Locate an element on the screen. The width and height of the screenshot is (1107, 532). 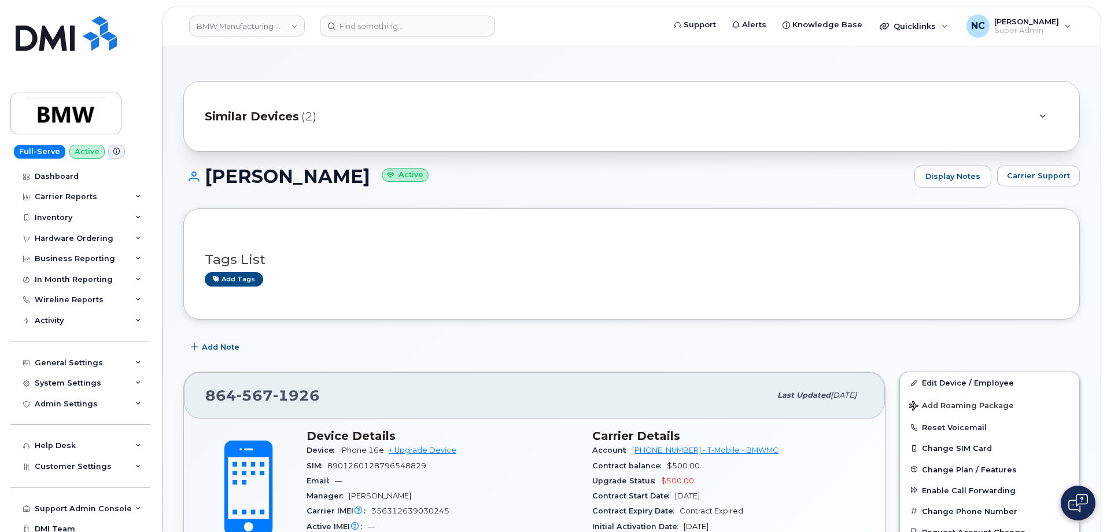
span: Contract Expired is located at coordinates (712, 510).